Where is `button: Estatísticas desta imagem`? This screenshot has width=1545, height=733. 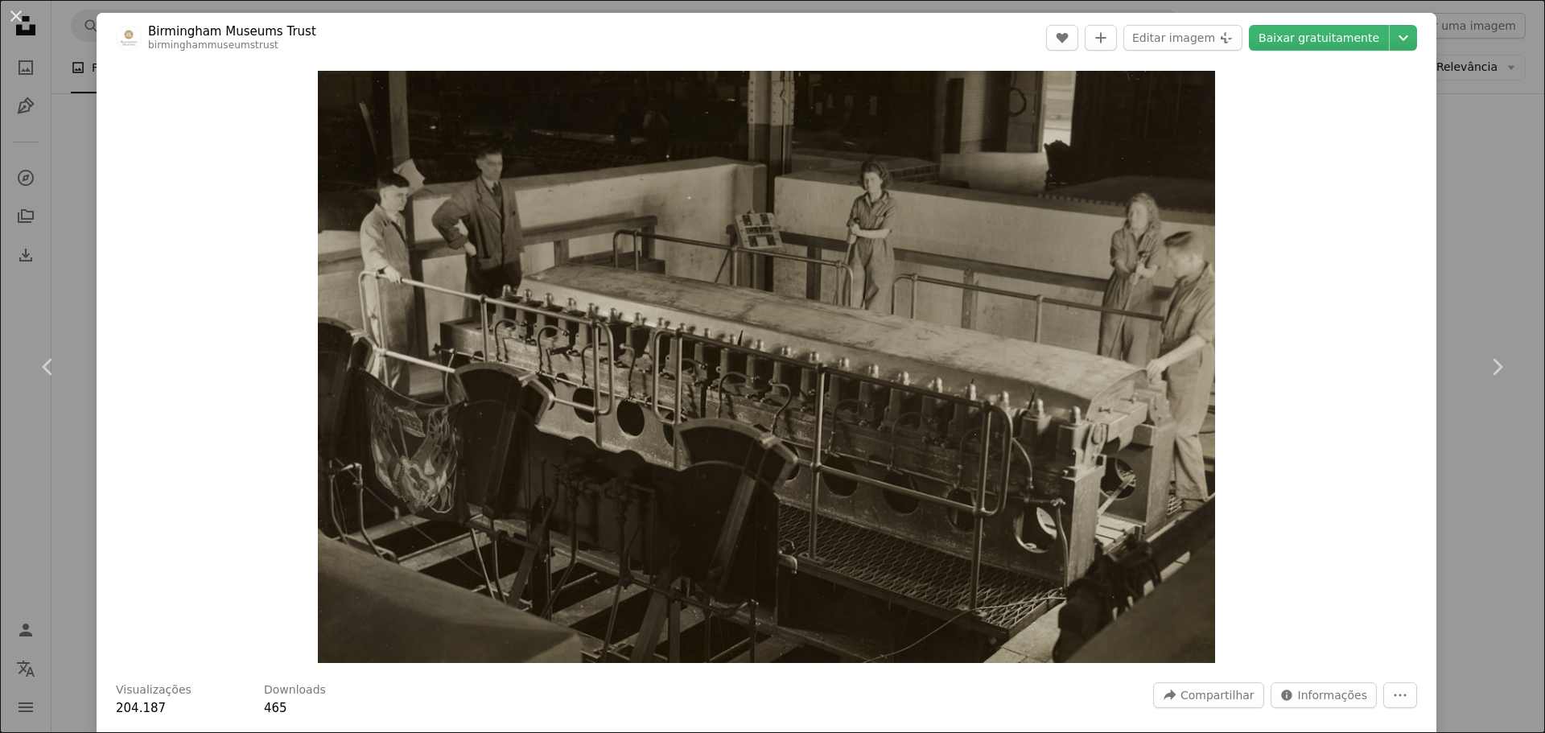
button: Estatísticas desta imagem is located at coordinates (1324, 695).